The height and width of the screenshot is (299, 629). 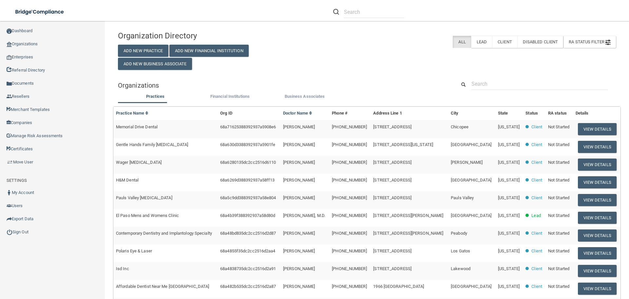 What do you see at coordinates (143, 50) in the screenshot?
I see `button: Add New Practice` at bounding box center [143, 50].